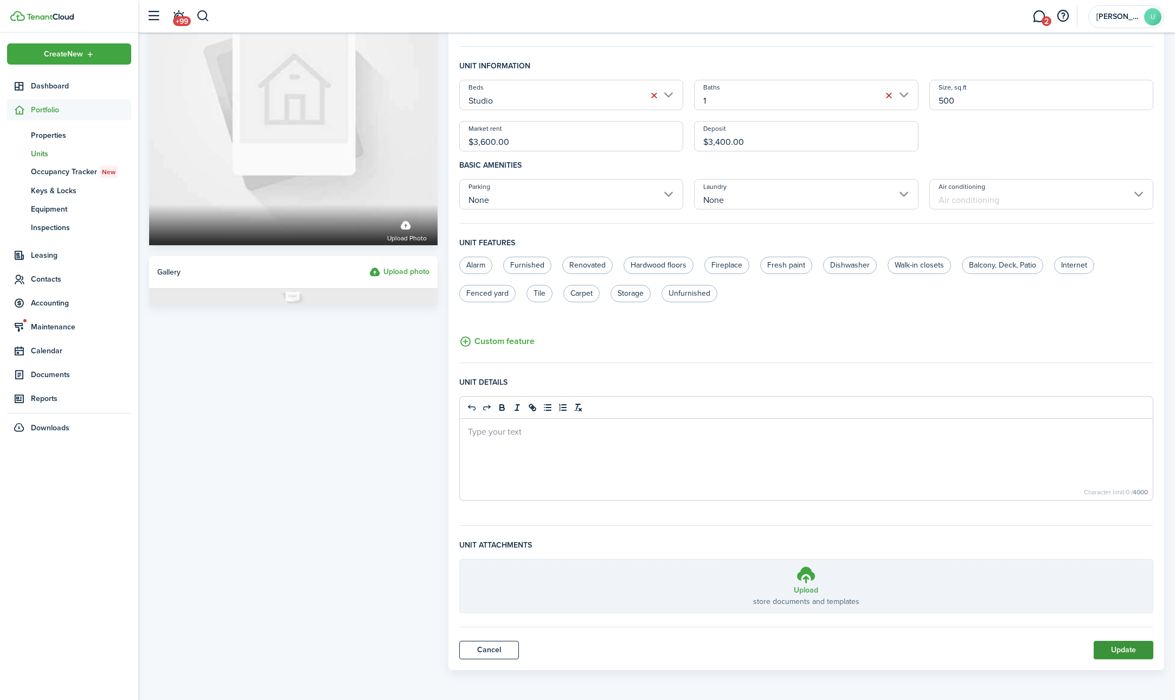 The image size is (1175, 700). Describe the element at coordinates (806, 247) in the screenshot. I see `h4: Unit features` at that location.